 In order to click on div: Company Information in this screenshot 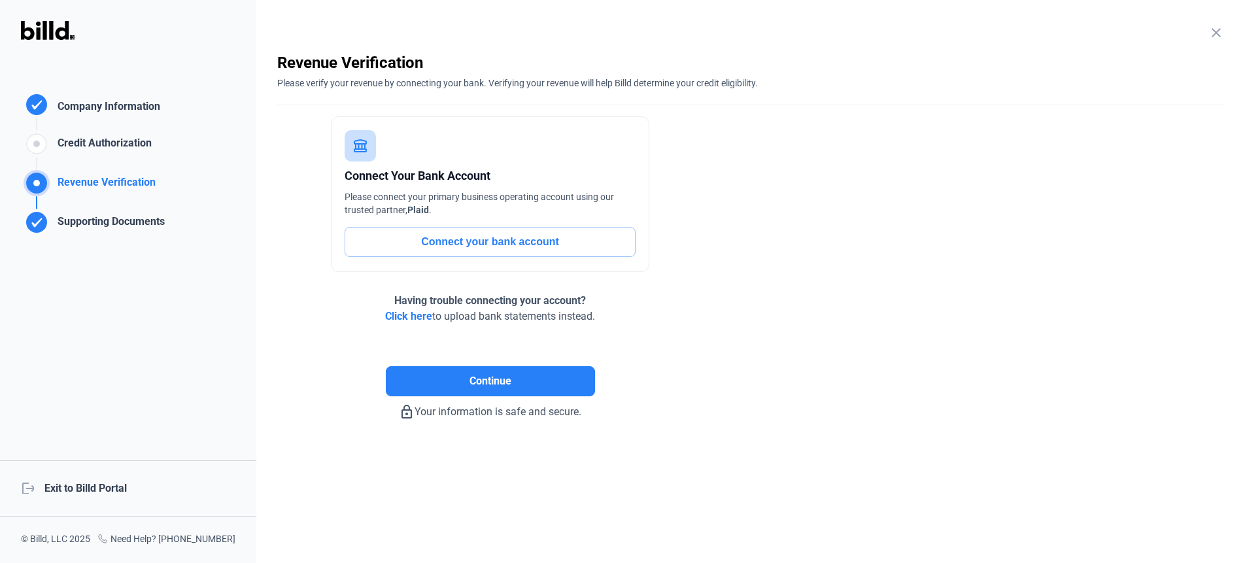, I will do `click(106, 108)`.